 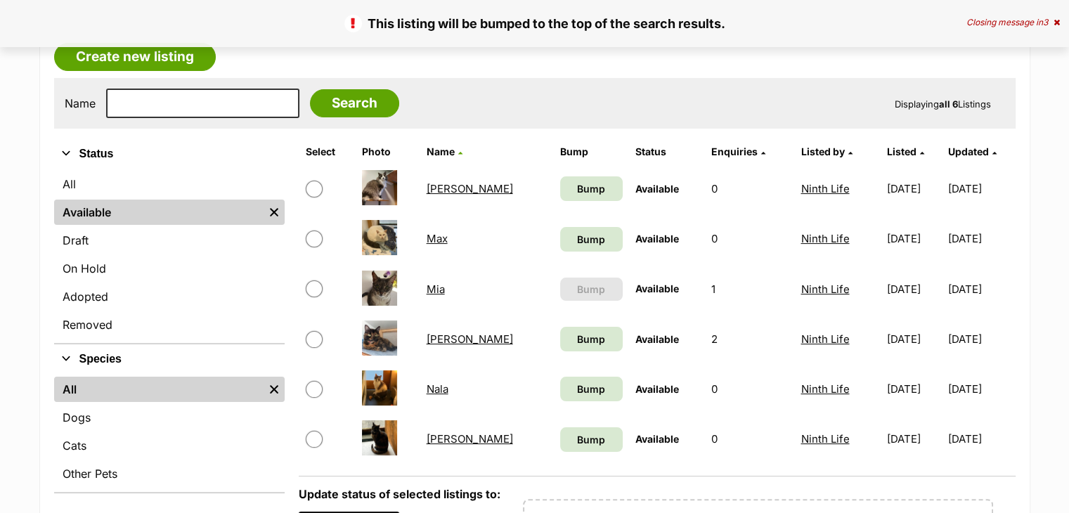 What do you see at coordinates (905, 151) in the screenshot?
I see `a: Listed` at bounding box center [905, 151].